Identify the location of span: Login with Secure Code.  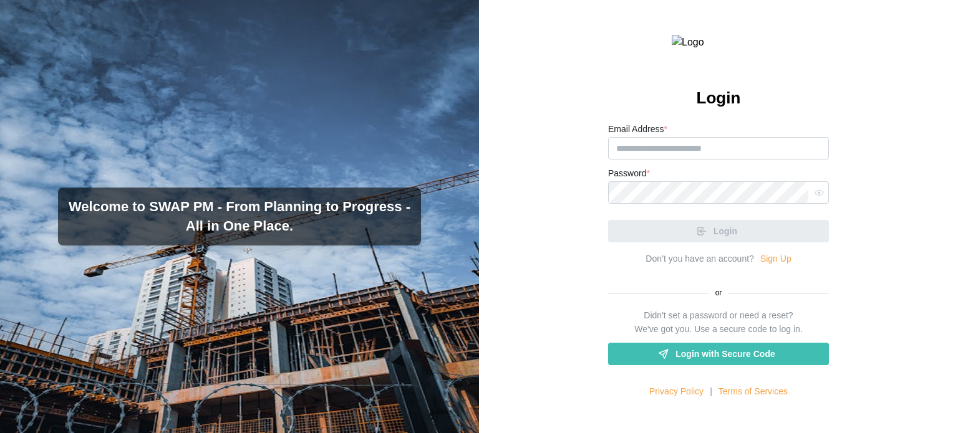
(725, 354).